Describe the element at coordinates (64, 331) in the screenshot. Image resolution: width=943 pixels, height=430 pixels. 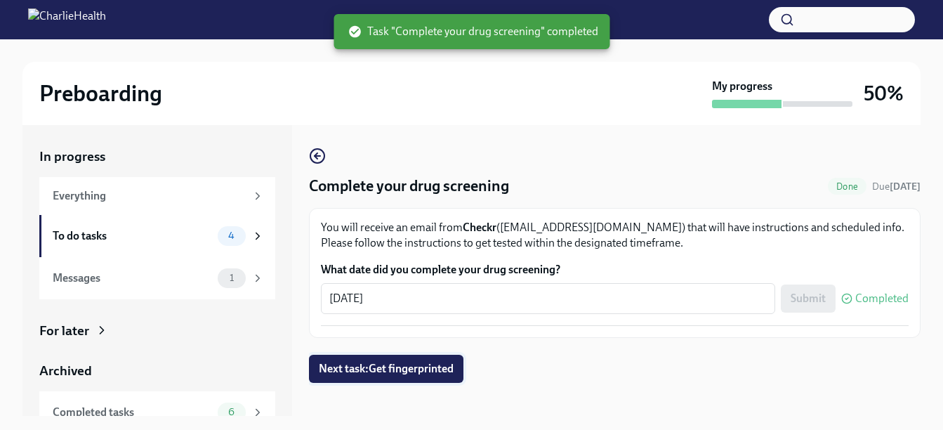
I see `div: For later` at that location.